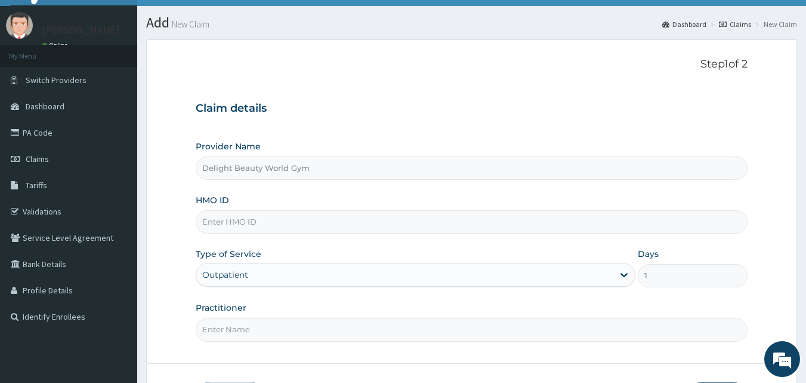 The image size is (806, 383). Describe the element at coordinates (229, 254) in the screenshot. I see `label: Type of Service` at that location.